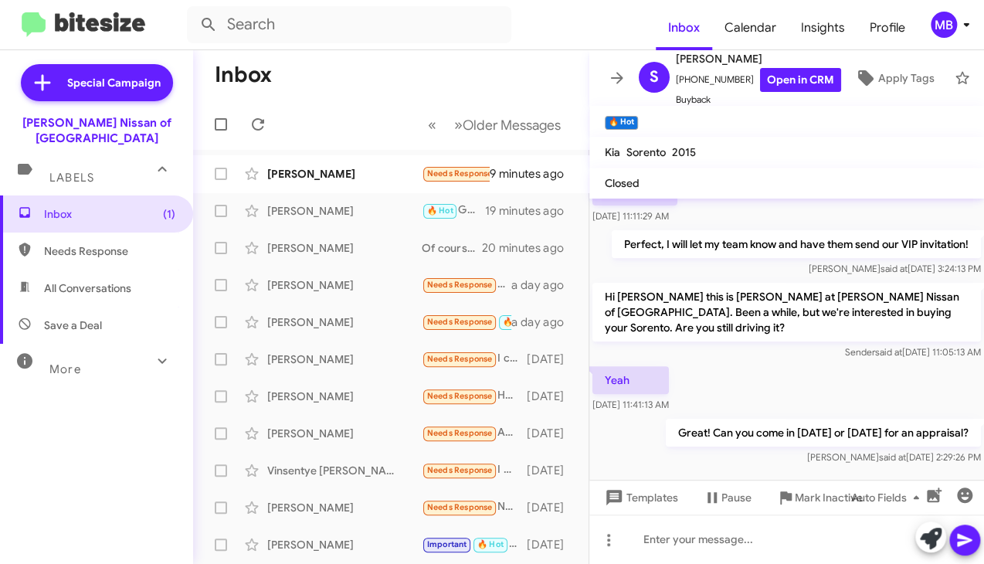 The image size is (984, 564). What do you see at coordinates (72, 178) in the screenshot?
I see `span: Labels` at bounding box center [72, 178].